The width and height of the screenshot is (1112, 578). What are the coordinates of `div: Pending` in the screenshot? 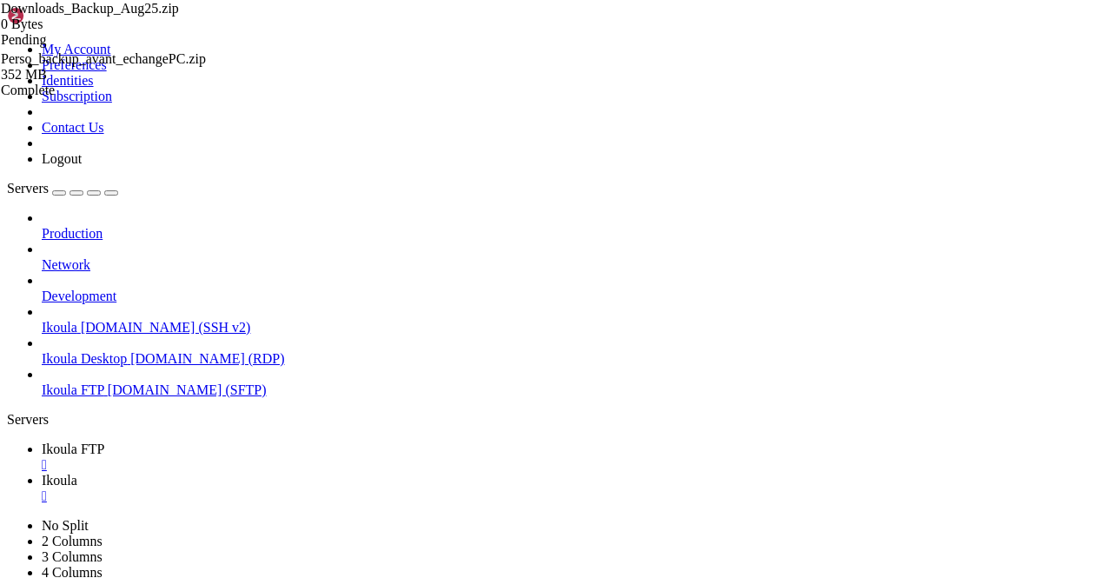 It's located at (88, 40).